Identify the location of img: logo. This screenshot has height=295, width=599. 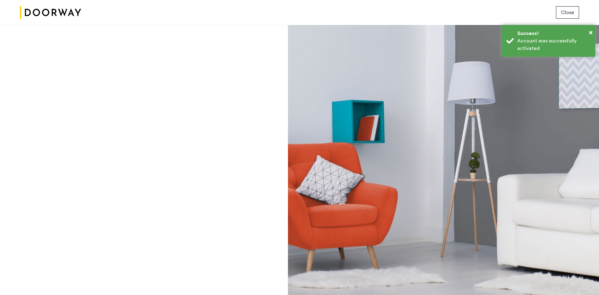
(51, 12).